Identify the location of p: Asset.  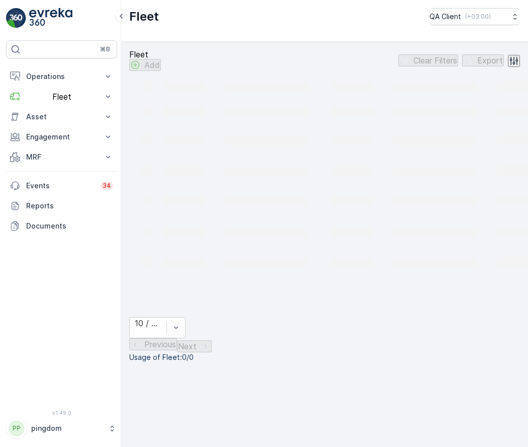
(61, 117).